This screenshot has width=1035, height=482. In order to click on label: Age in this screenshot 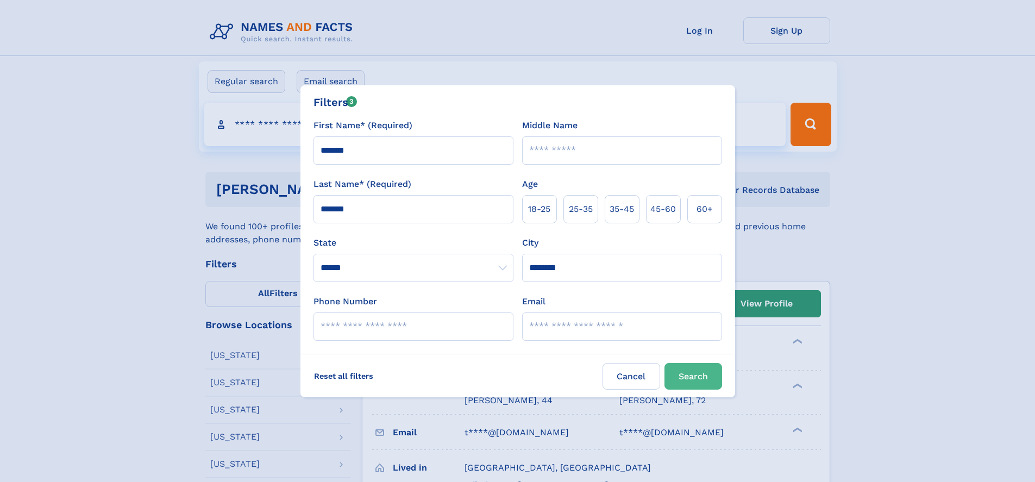, I will do `click(530, 184)`.